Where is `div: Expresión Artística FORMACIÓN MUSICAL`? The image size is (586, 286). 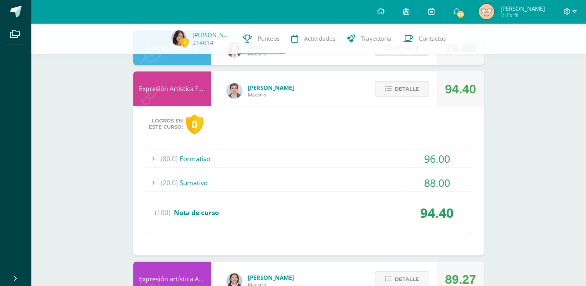
div: Expresión Artística FORMACIÓN MUSICAL is located at coordinates (172, 89).